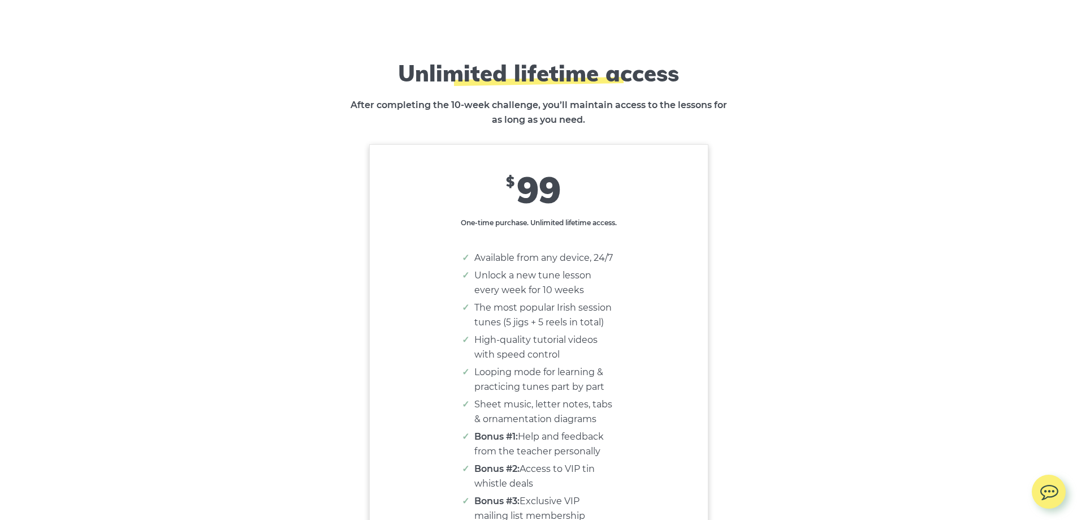 The image size is (1077, 520). Describe the element at coordinates (545, 283) in the screenshot. I see `li: Unlock a new tune lesson every week for 10 weeks` at that location.